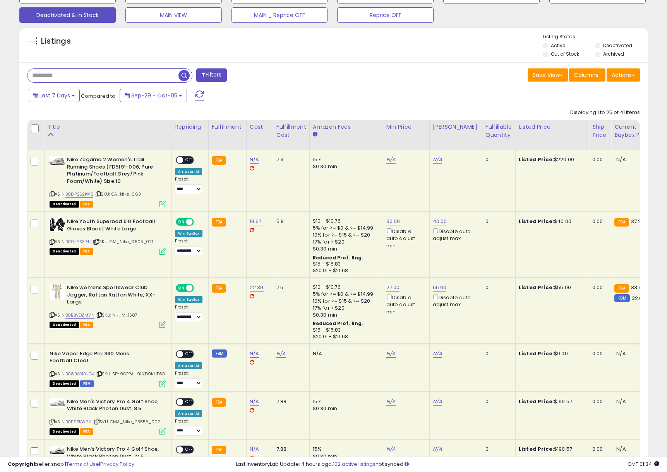 This screenshot has height=472, width=667. What do you see at coordinates (130, 374) in the screenshot?
I see `span: | SKU: SP-9CPPAH9LYD9KHF6B` at bounding box center [130, 374].